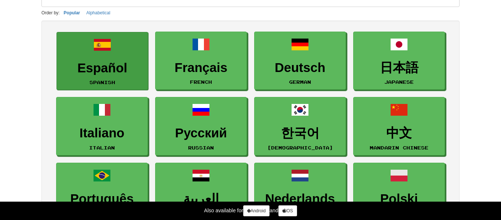 This screenshot has width=501, height=220. Describe the element at coordinates (399, 82) in the screenshot. I see `small: Japanese` at that location.